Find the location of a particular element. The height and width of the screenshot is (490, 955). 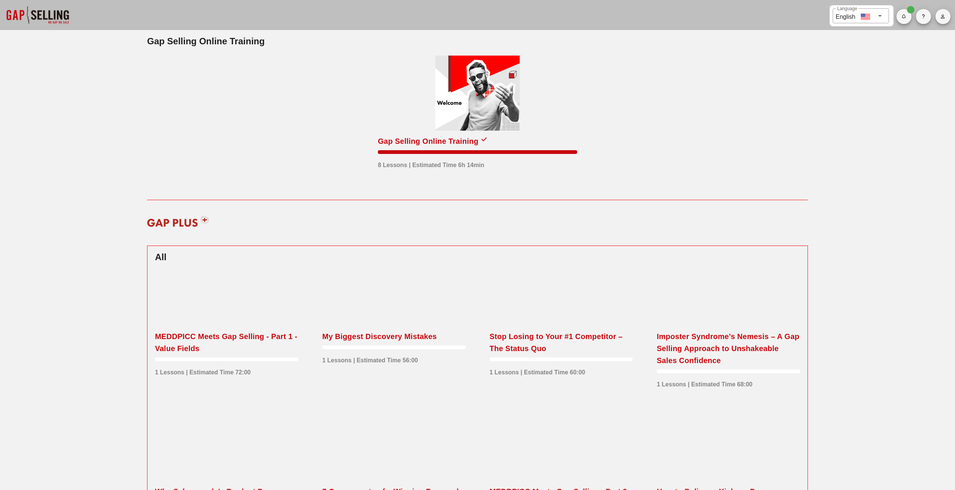

div: My Biggest Discovery Mistakes is located at coordinates (379, 336).